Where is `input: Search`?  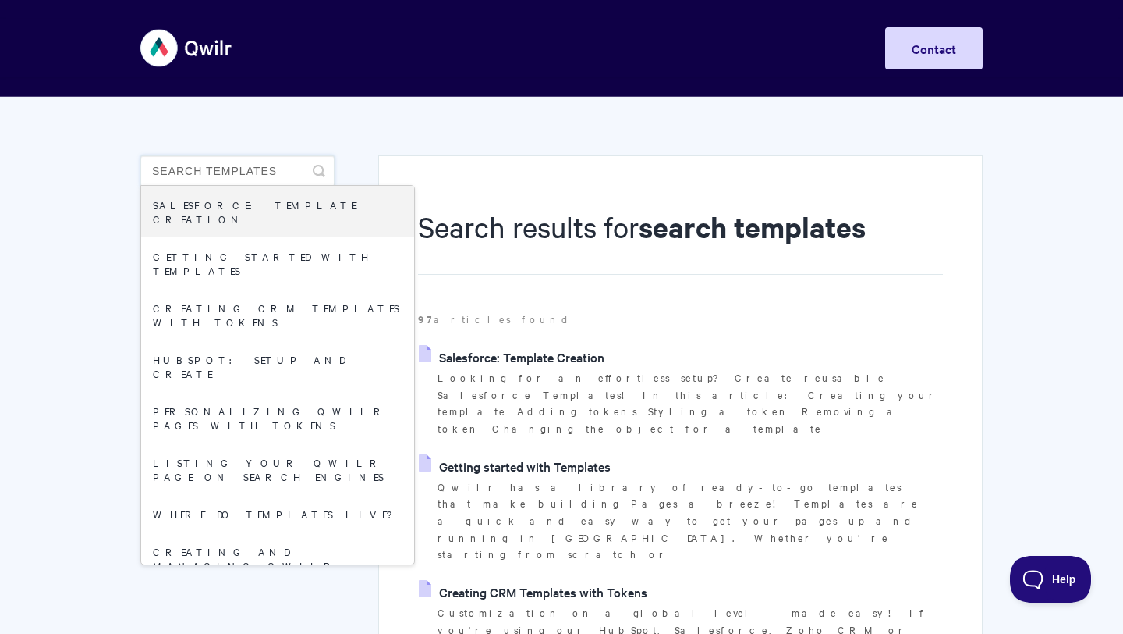 input: Search is located at coordinates (237, 171).